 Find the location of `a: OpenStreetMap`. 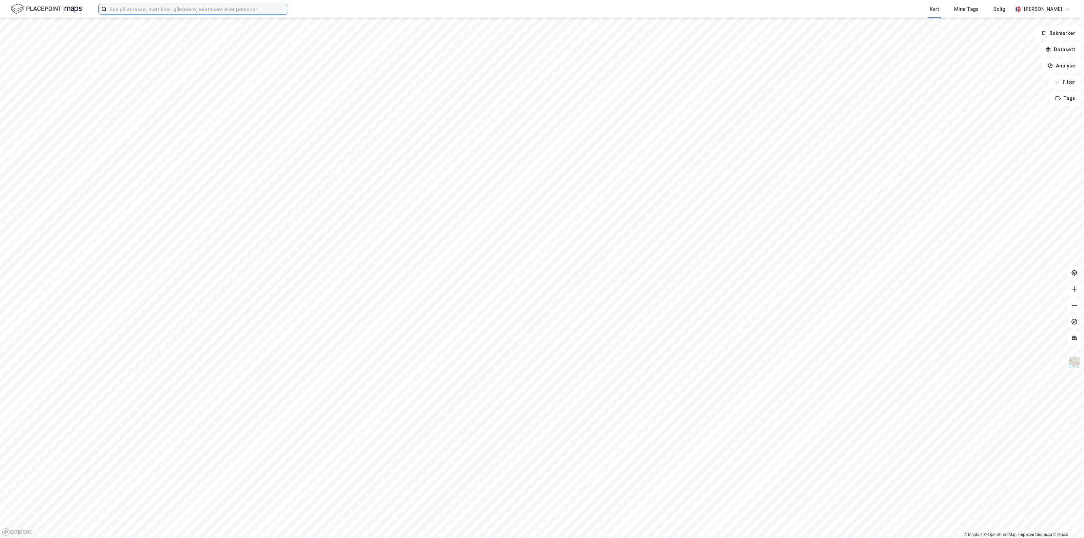

a: OpenStreetMap is located at coordinates (1000, 534).